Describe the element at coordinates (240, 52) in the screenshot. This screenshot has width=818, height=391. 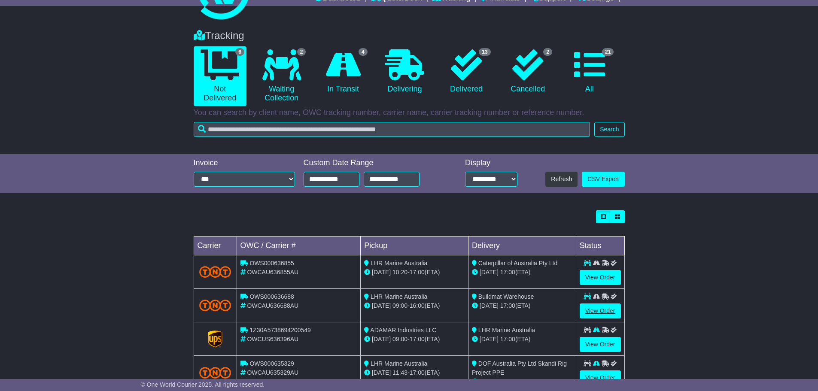
I see `span: 6` at that location.